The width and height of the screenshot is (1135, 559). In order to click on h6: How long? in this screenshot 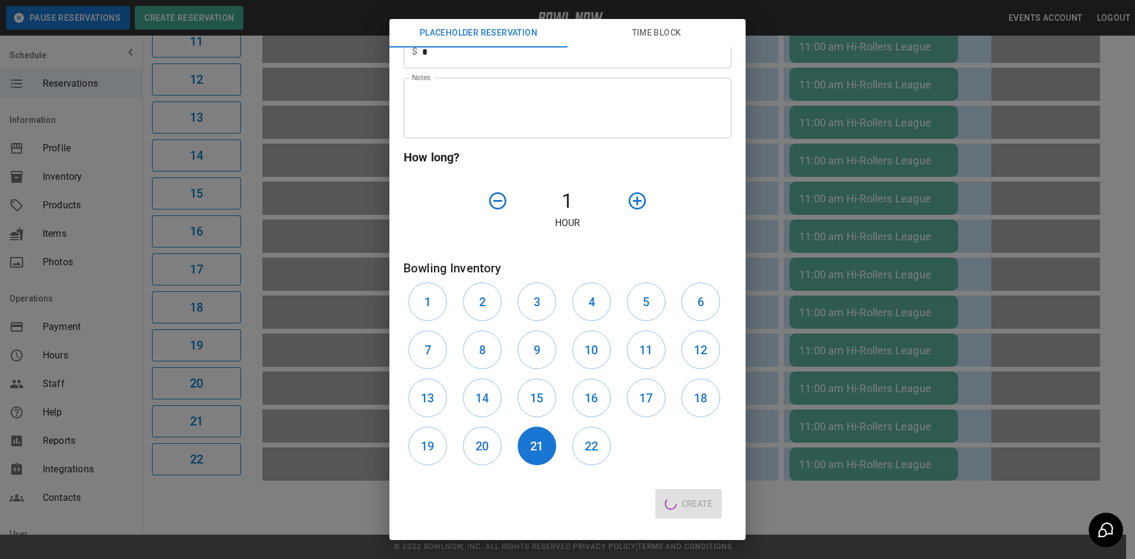, I will do `click(568, 157)`.